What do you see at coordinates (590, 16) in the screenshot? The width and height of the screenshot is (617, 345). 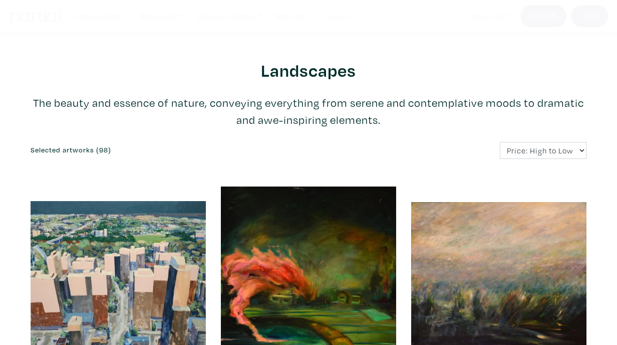 I see `a: Join` at bounding box center [590, 16].